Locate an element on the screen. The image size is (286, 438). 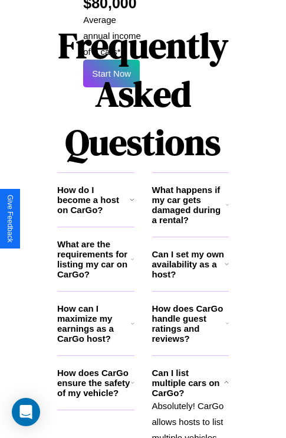
button: Start Now is located at coordinates (111, 73).